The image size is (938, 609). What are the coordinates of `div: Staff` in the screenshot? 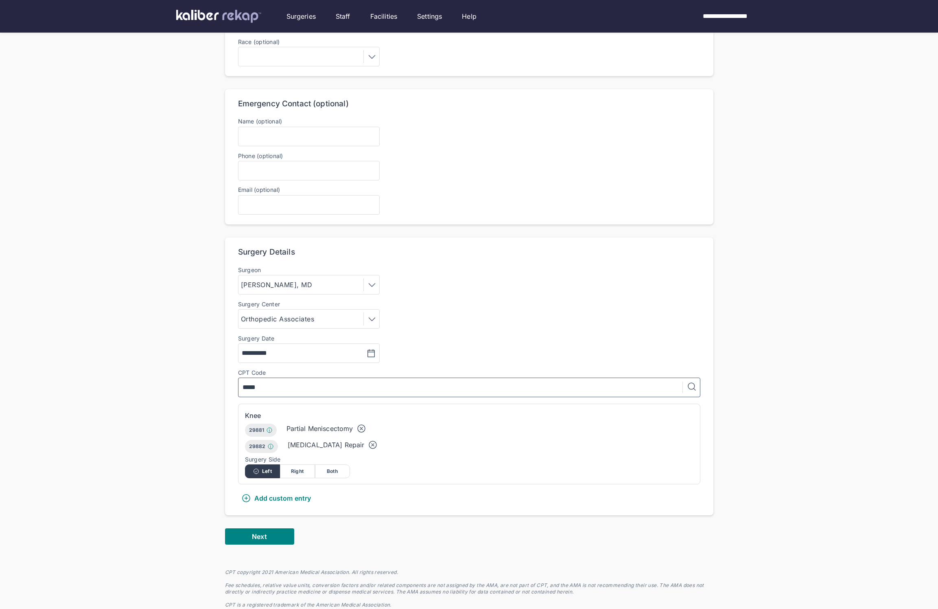 It's located at (343, 16).